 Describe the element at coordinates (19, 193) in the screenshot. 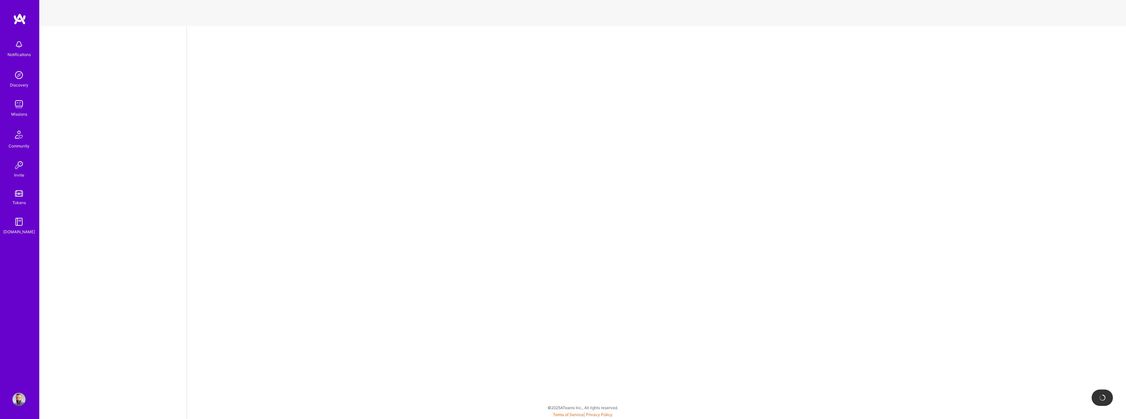

I see `img: tokens` at that location.